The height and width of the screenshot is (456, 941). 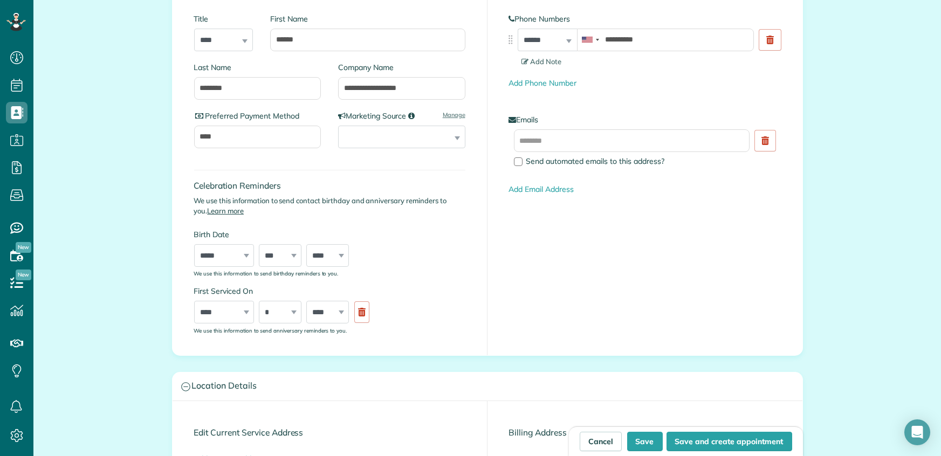 I want to click on sub: We use this information to send birthday reminders to you., so click(x=266, y=273).